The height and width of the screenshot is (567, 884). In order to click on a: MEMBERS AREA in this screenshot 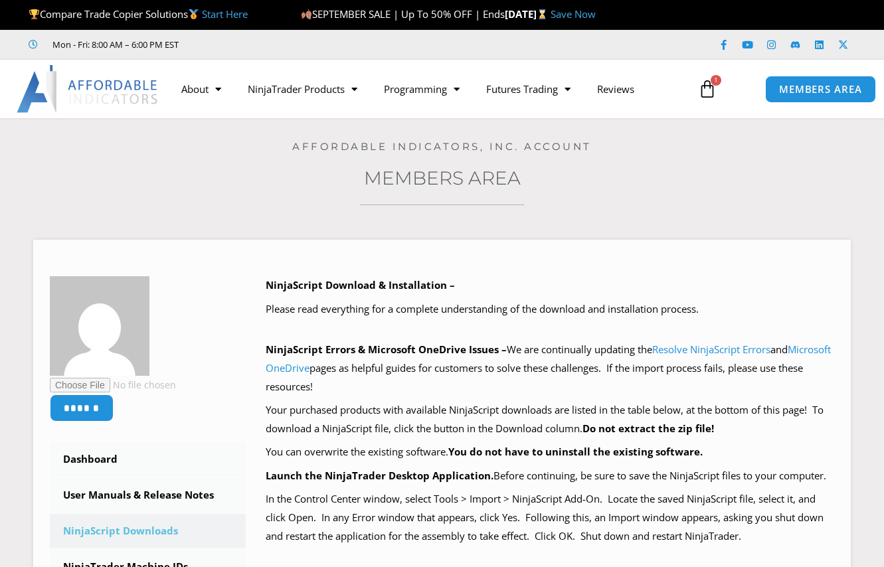, I will do `click(821, 89)`.